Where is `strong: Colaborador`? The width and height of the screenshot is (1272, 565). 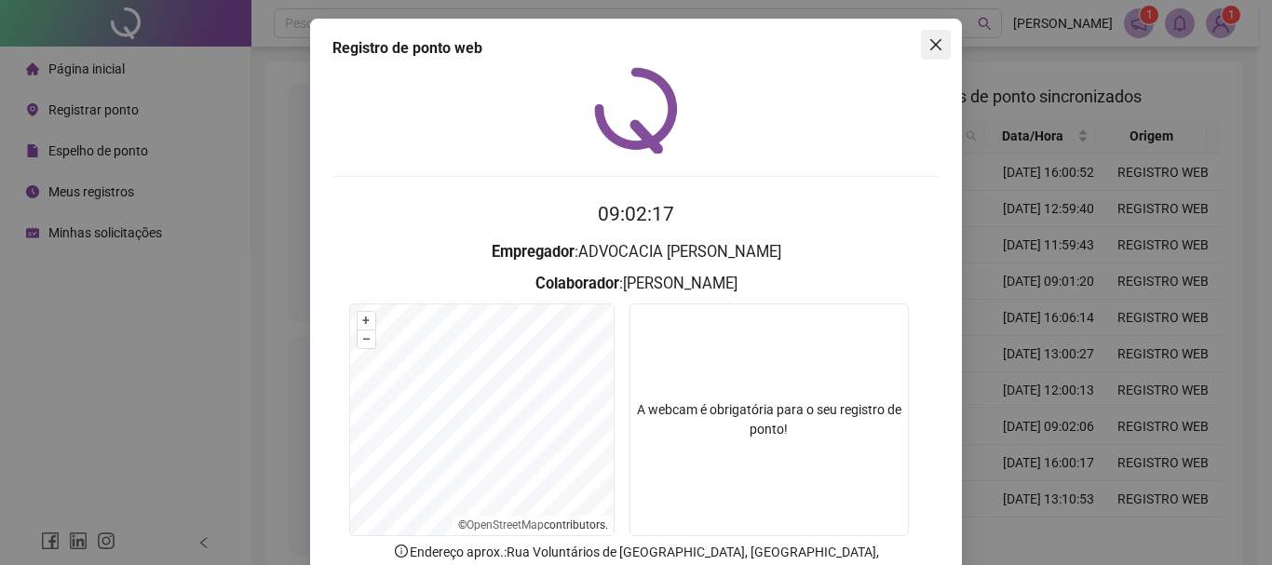 strong: Colaborador is located at coordinates (577, 283).